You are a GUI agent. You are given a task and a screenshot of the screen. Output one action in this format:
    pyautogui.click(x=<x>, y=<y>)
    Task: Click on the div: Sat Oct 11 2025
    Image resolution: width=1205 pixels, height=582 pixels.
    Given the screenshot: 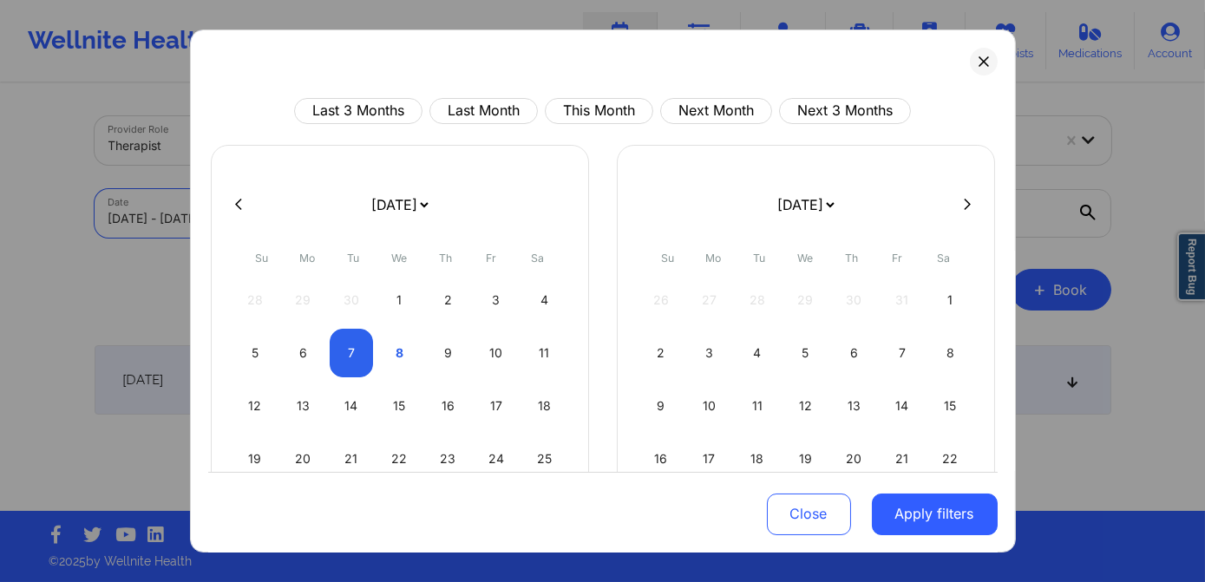 What is the action you would take?
    pyautogui.click(x=544, y=353)
    